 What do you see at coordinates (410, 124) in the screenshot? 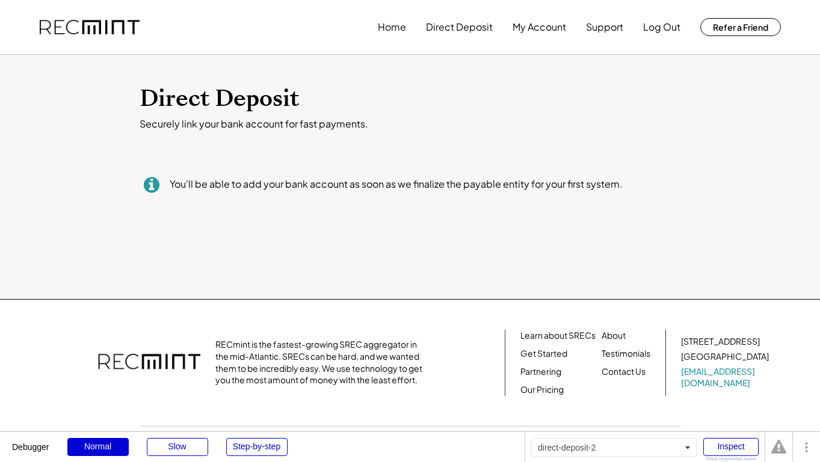
I see `div: Securely link your bank account for fast payments.` at bounding box center [410, 124].